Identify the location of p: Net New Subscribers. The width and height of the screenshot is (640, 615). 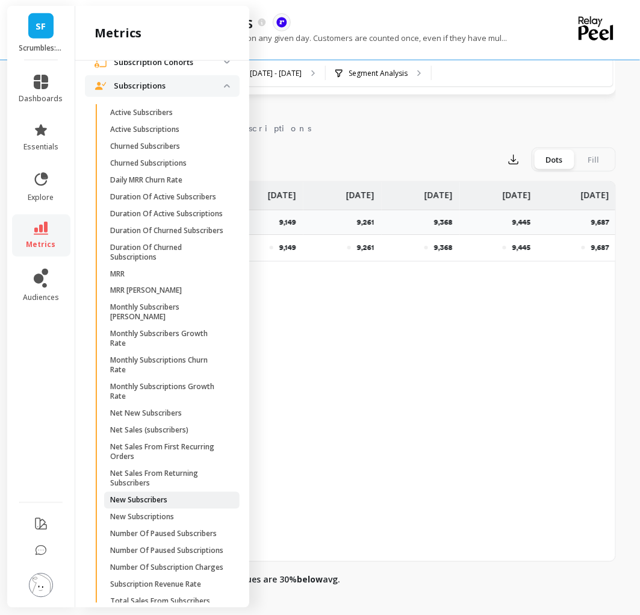
(146, 413).